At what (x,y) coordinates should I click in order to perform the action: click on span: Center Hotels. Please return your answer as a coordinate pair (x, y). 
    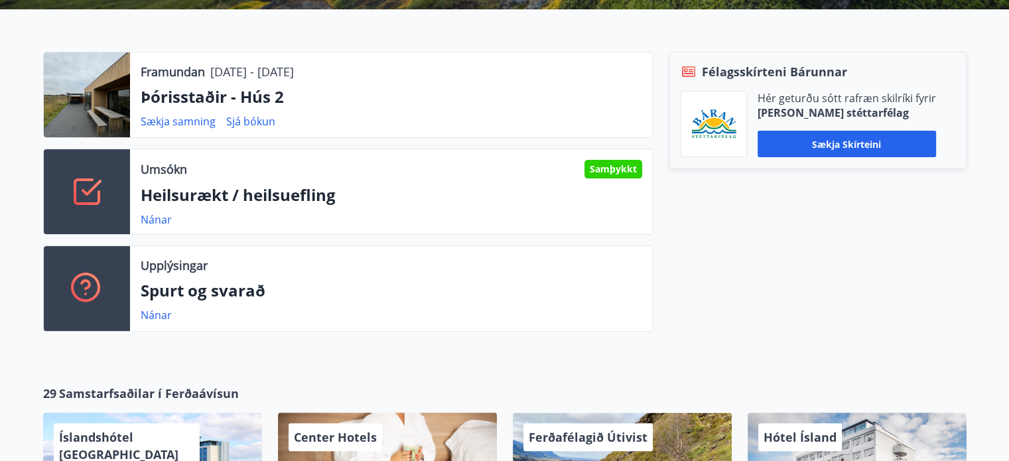
    Looking at the image, I should click on (335, 437).